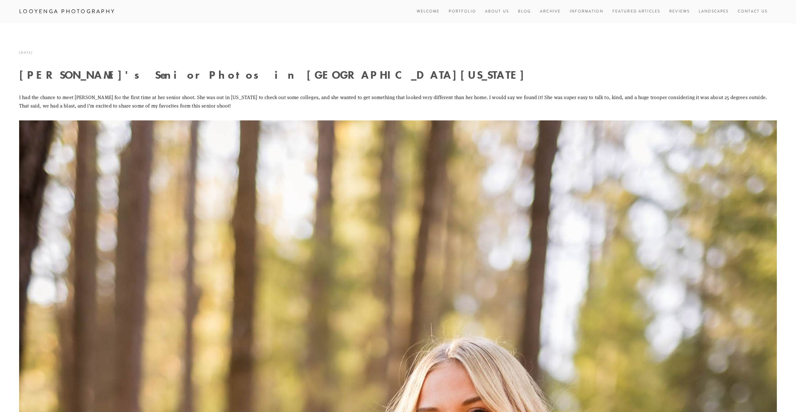 The width and height of the screenshot is (796, 412). What do you see at coordinates (67, 12) in the screenshot?
I see `a: Looyenga Photography` at bounding box center [67, 12].